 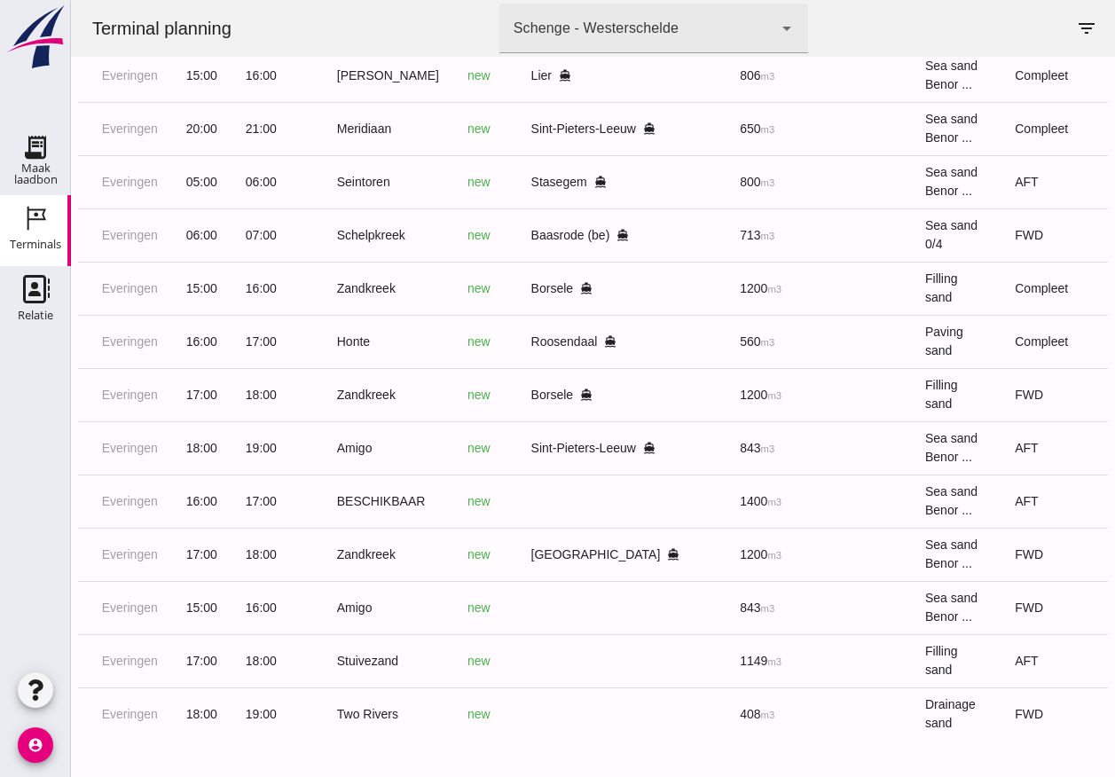 What do you see at coordinates (317, 661) in the screenshot?
I see `div: Stuivezand` at bounding box center [317, 661].